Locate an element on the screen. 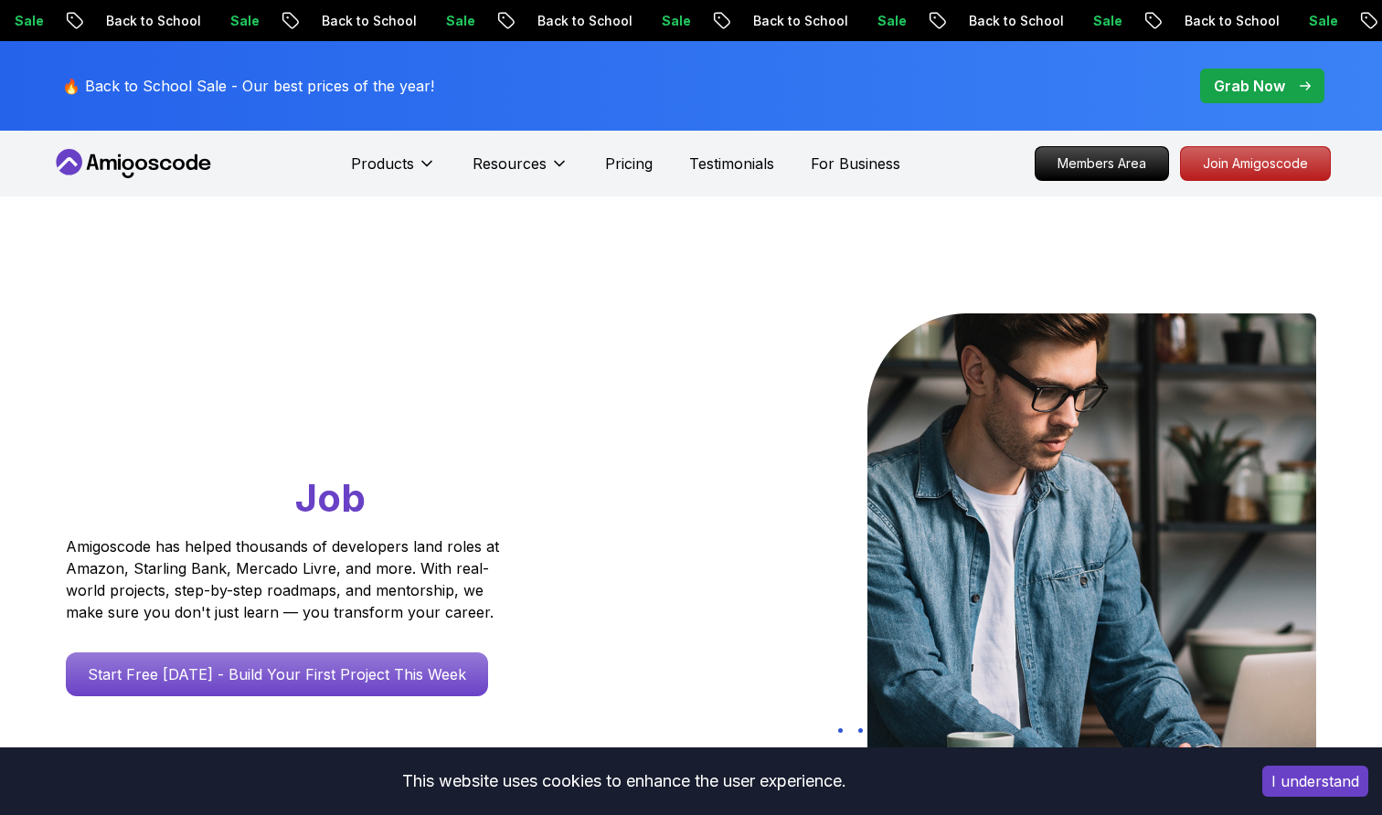  a: Testimonials is located at coordinates (731, 164).